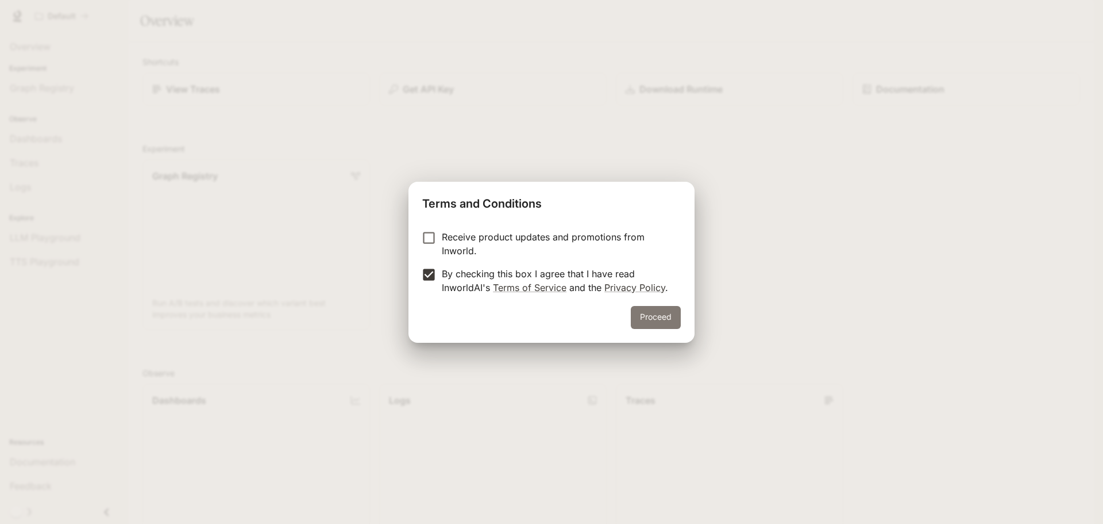  What do you see at coordinates (530, 287) in the screenshot?
I see `a: Terms of Service` at bounding box center [530, 287].